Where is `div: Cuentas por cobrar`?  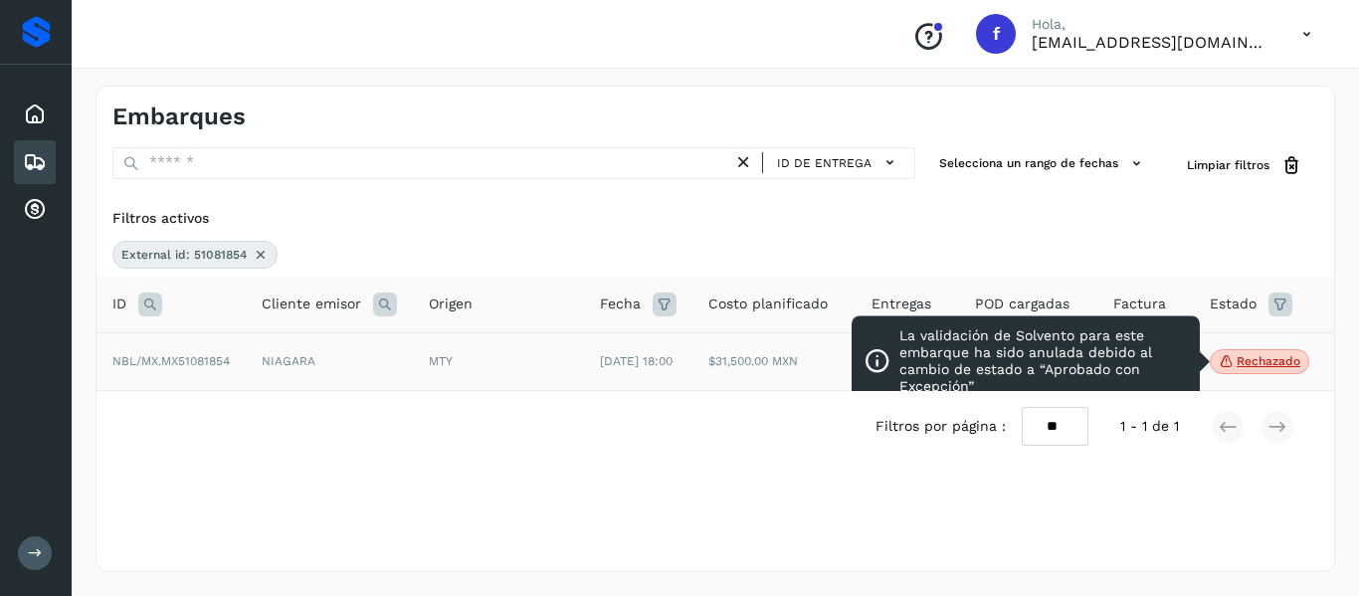
div: Cuentas por cobrar is located at coordinates (35, 210).